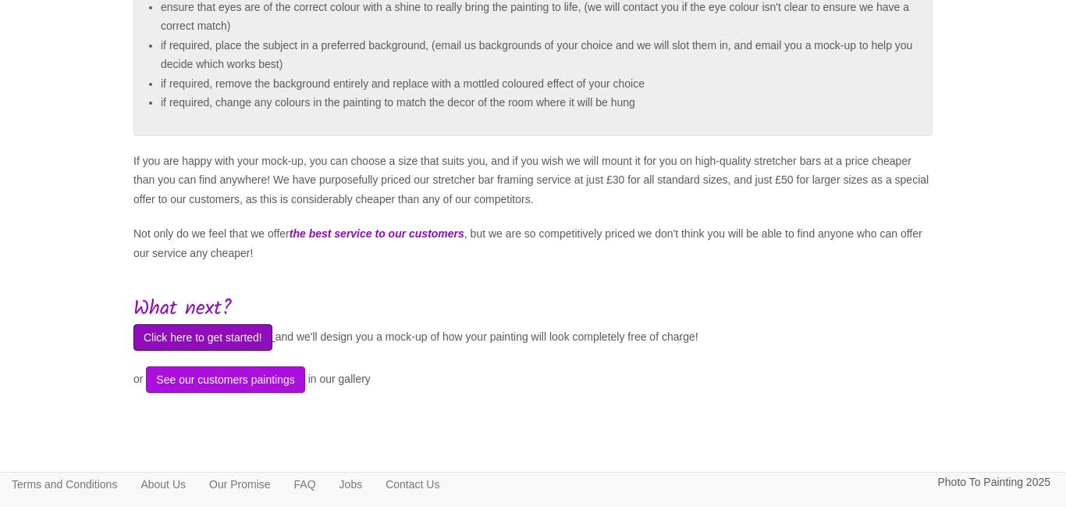 This screenshot has height=507, width=1066. What do you see at coordinates (351, 484) in the screenshot?
I see `a: Jobs` at bounding box center [351, 484].